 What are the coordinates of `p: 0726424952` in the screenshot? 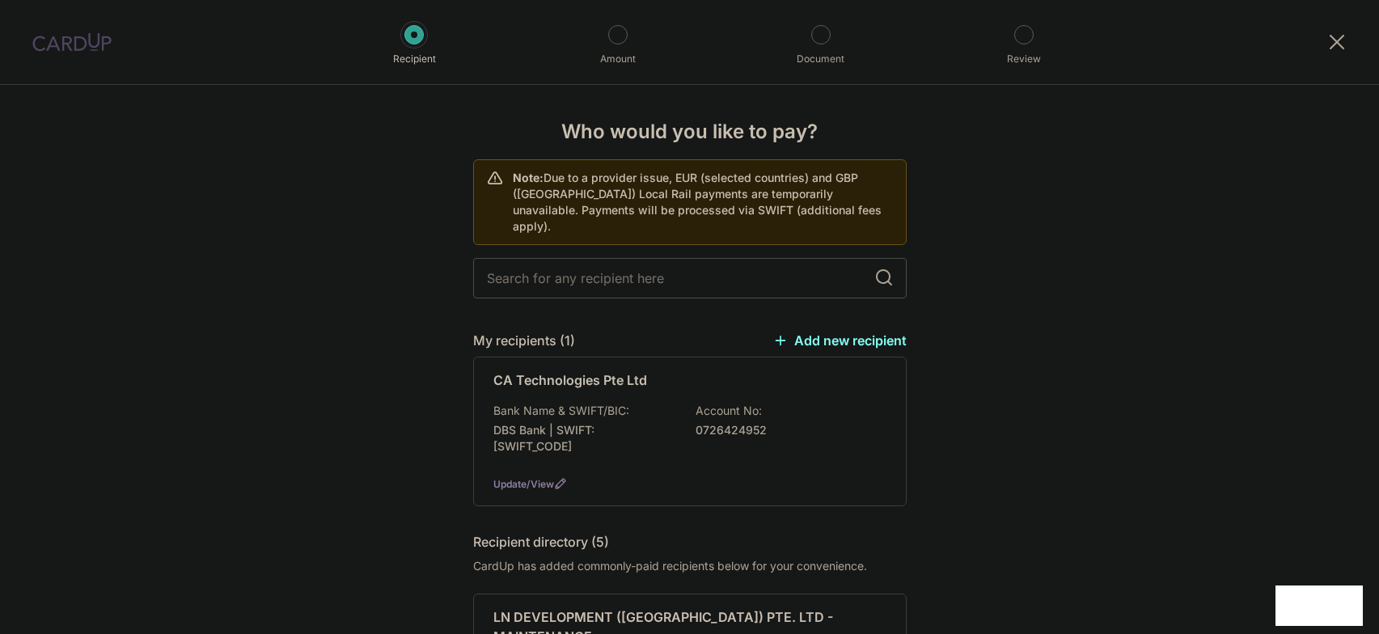 It's located at (786, 430).